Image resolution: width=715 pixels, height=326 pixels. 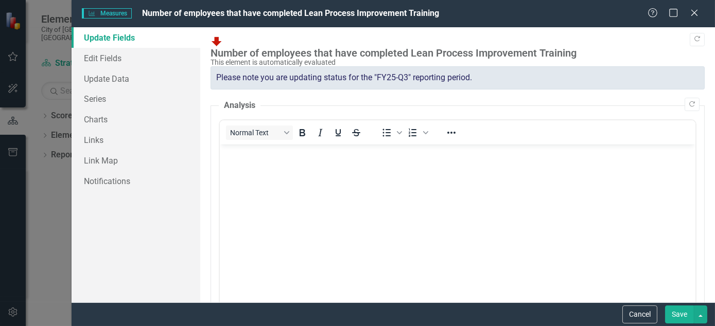 What do you see at coordinates (136, 38) in the screenshot?
I see `a: Update Fields` at bounding box center [136, 38].